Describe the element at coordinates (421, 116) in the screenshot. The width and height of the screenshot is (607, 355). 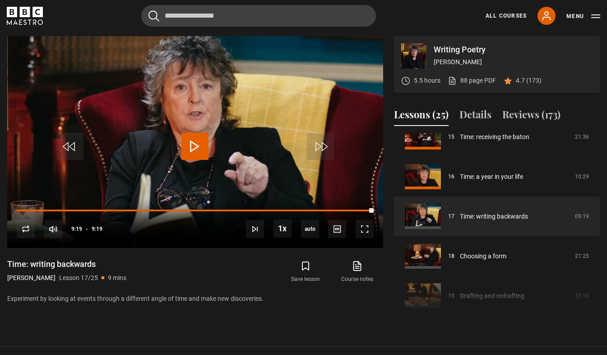
I see `button: Lessons (25)` at that location.